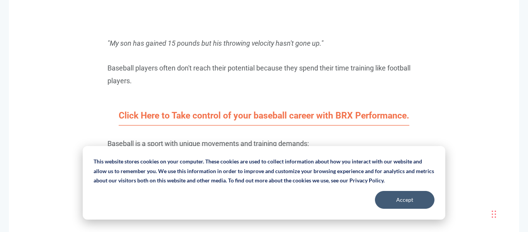 The height and width of the screenshot is (232, 528). What do you see at coordinates (405, 199) in the screenshot?
I see `button: Accept` at bounding box center [405, 199].